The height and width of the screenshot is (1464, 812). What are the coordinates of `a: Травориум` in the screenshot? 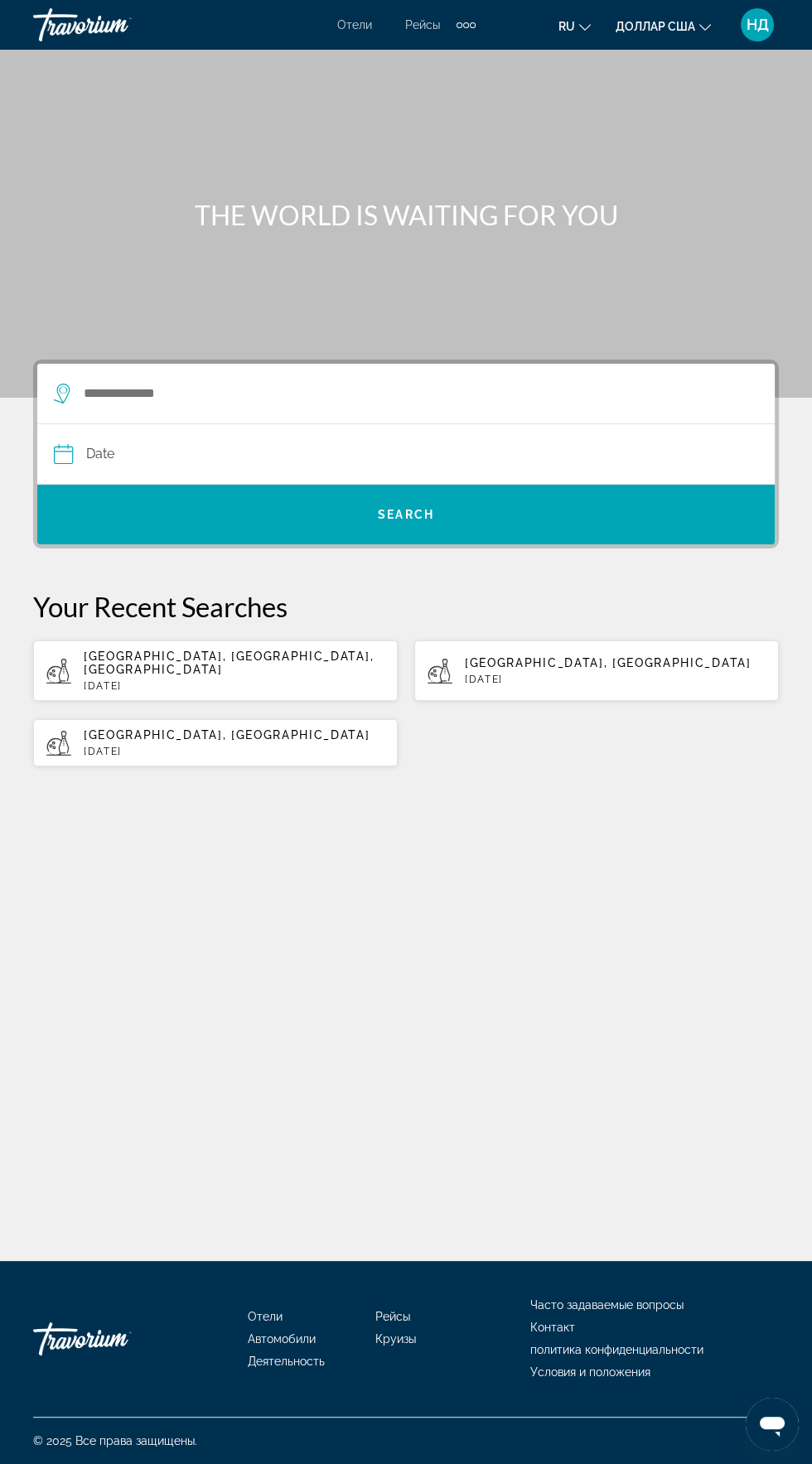 It's located at (116, 25).